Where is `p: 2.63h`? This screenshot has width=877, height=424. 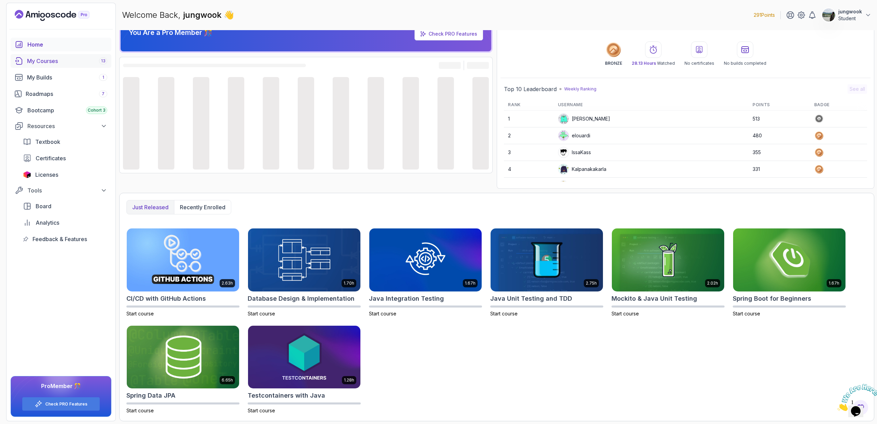
p: 2.63h is located at coordinates (227, 283).